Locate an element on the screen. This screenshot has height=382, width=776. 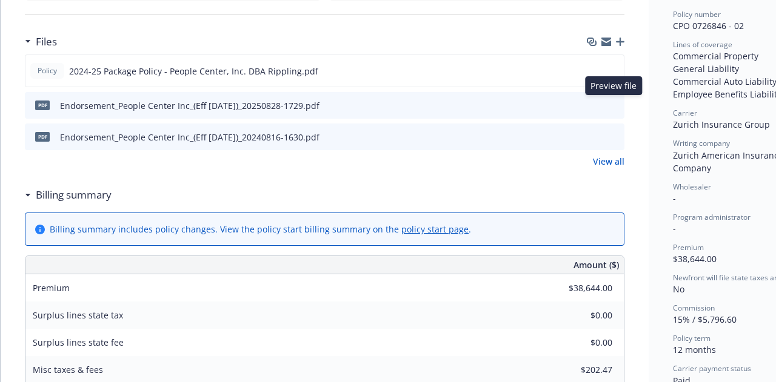
span: Program administrator is located at coordinates (711, 217).